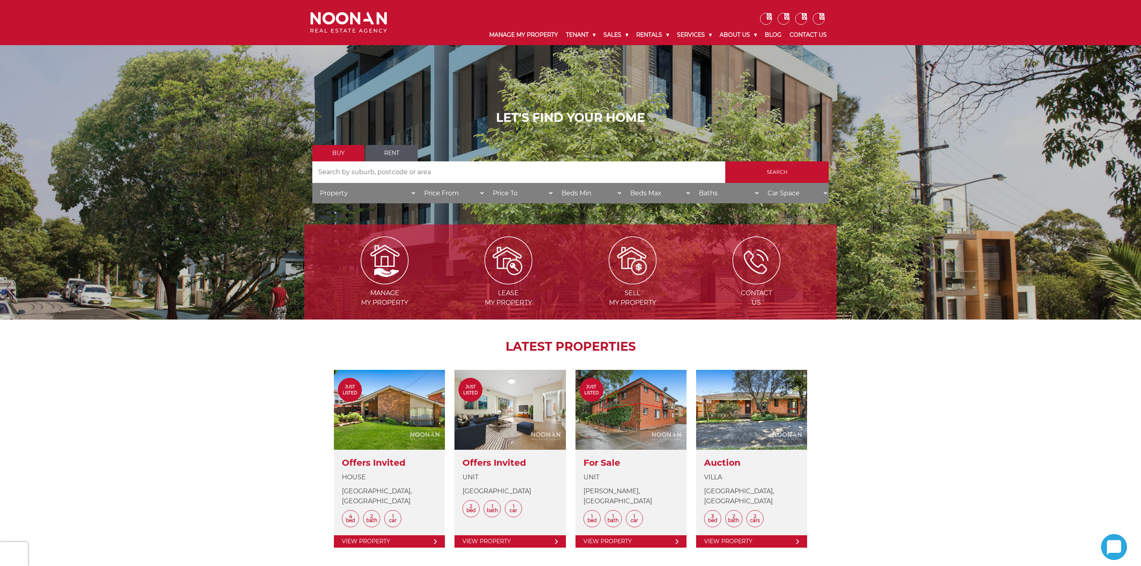  What do you see at coordinates (756, 298) in the screenshot?
I see `span: Contact Us` at bounding box center [756, 298].